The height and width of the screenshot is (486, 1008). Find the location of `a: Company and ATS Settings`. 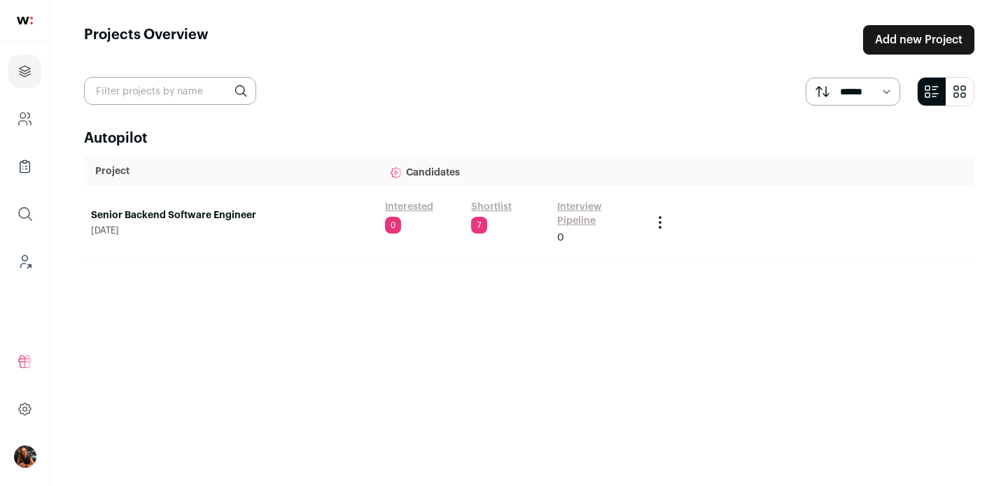

a: Company and ATS Settings is located at coordinates (24, 119).